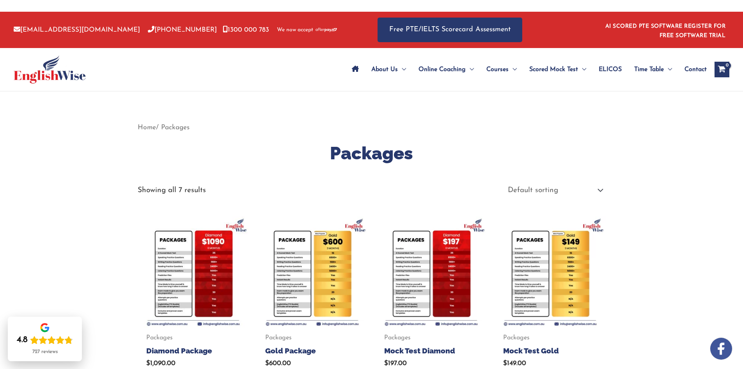  What do you see at coordinates (312, 271) in the screenshot?
I see `img: Gold Package` at bounding box center [312, 271].